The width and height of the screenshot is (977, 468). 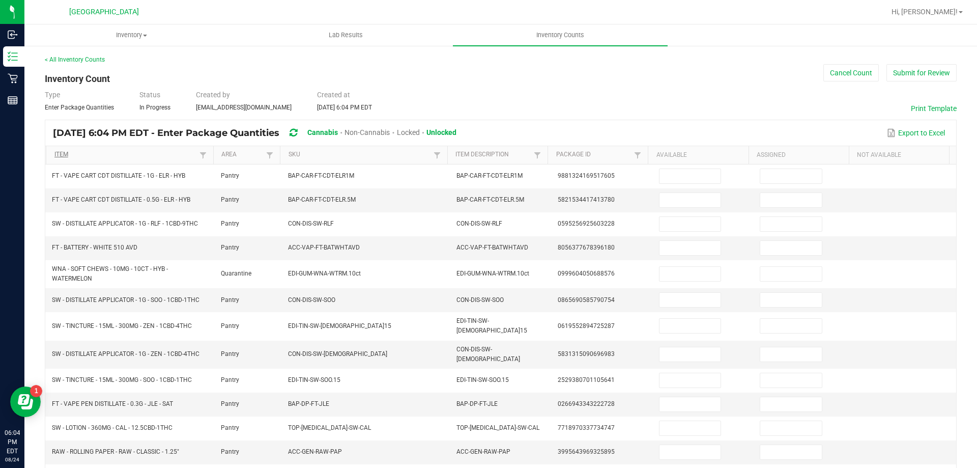 I want to click on p: 06:04 PM EDT, so click(x=12, y=442).